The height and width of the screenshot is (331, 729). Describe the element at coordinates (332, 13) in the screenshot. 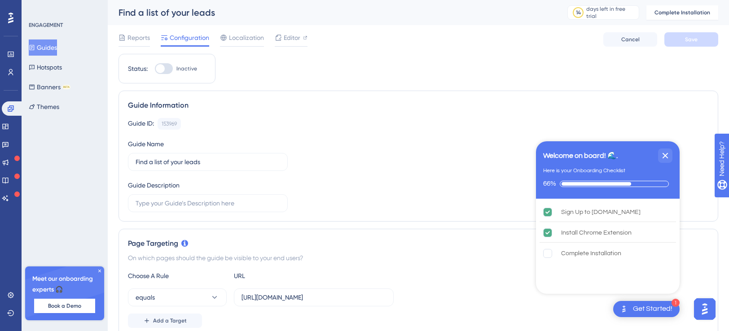

I see `div: Find a list of your leads` at that location.